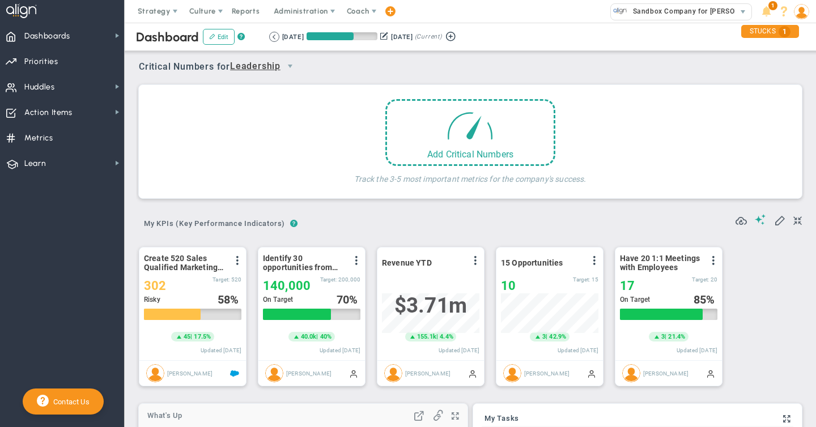 Image resolution: width=816 pixels, height=427 pixels. I want to click on span: Huddles, so click(40, 87).